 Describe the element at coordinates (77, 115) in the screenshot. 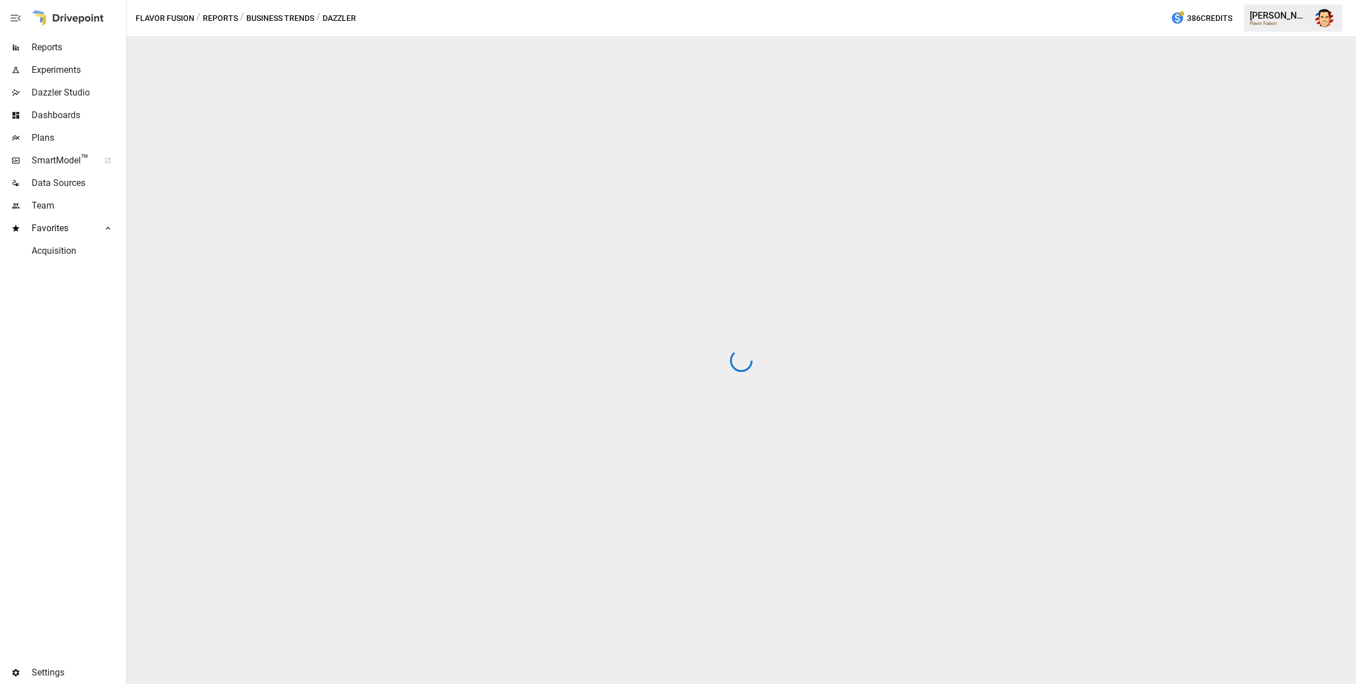

I see `span: Dashboards` at that location.